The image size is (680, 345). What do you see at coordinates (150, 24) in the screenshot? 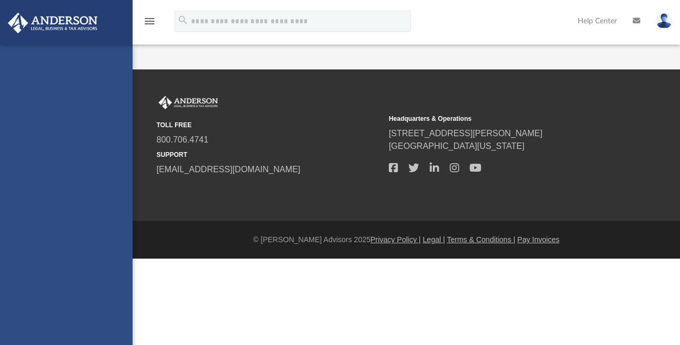
I see `a: menu` at bounding box center [150, 24].